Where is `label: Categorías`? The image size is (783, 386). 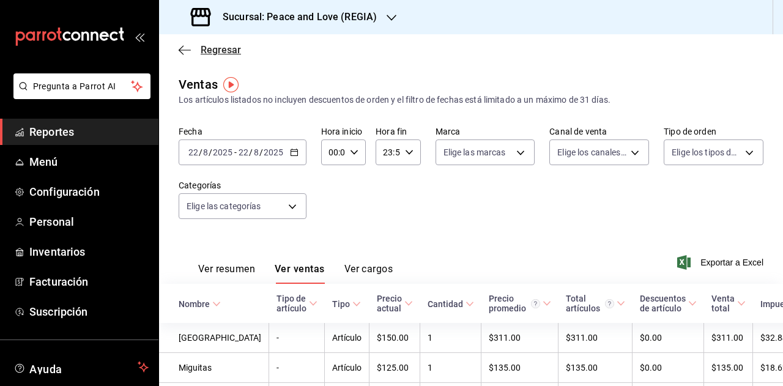 label: Categorías is located at coordinates (242, 185).